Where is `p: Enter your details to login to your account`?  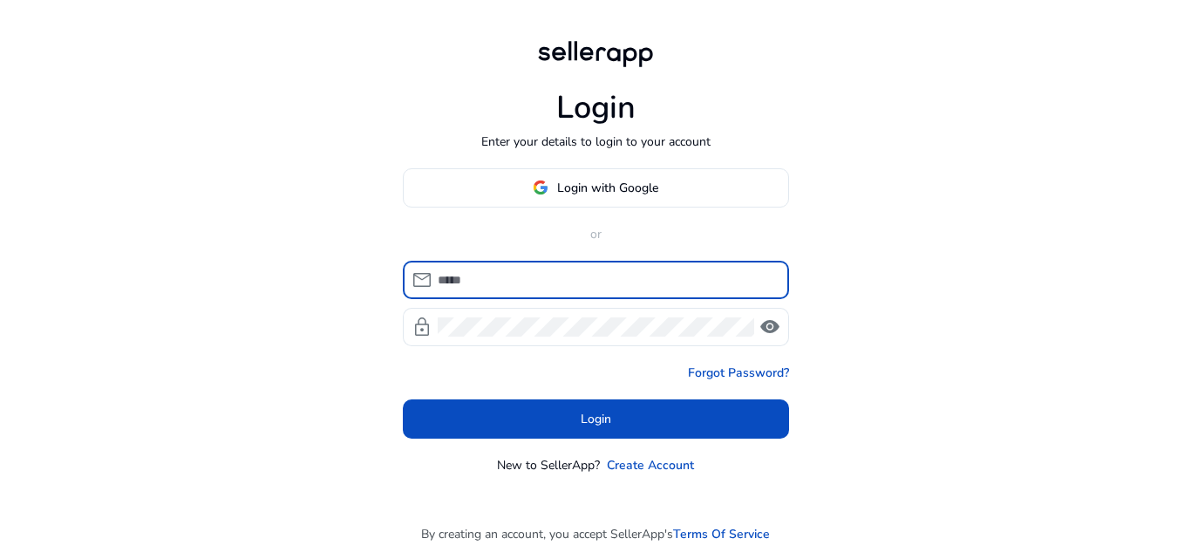 p: Enter your details to login to your account is located at coordinates (595, 141).